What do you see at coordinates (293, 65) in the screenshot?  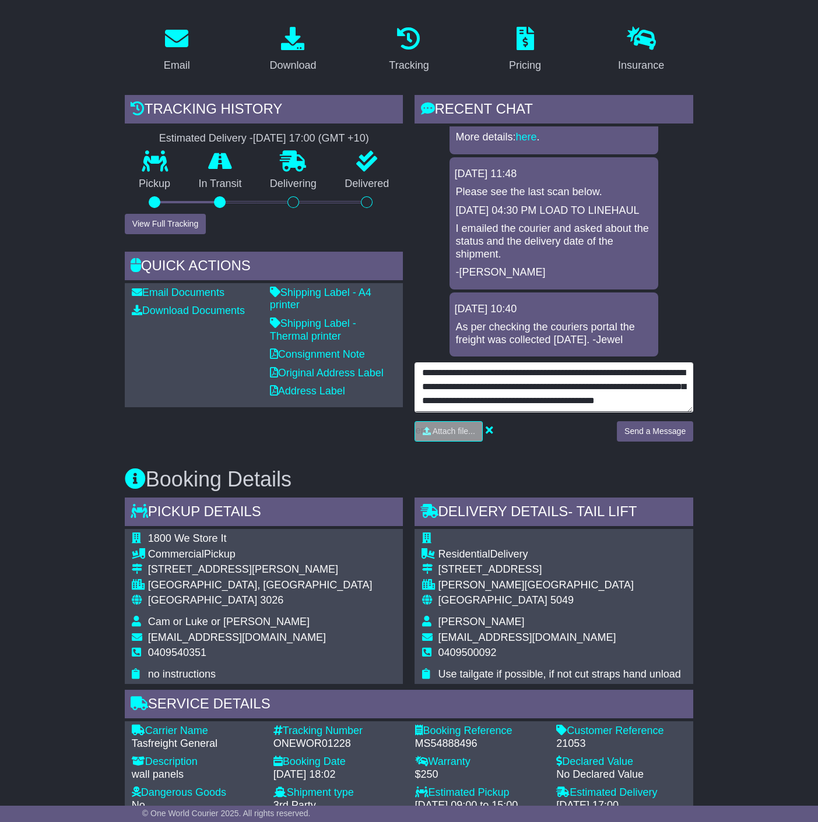 I see `div: Download` at bounding box center [293, 65].